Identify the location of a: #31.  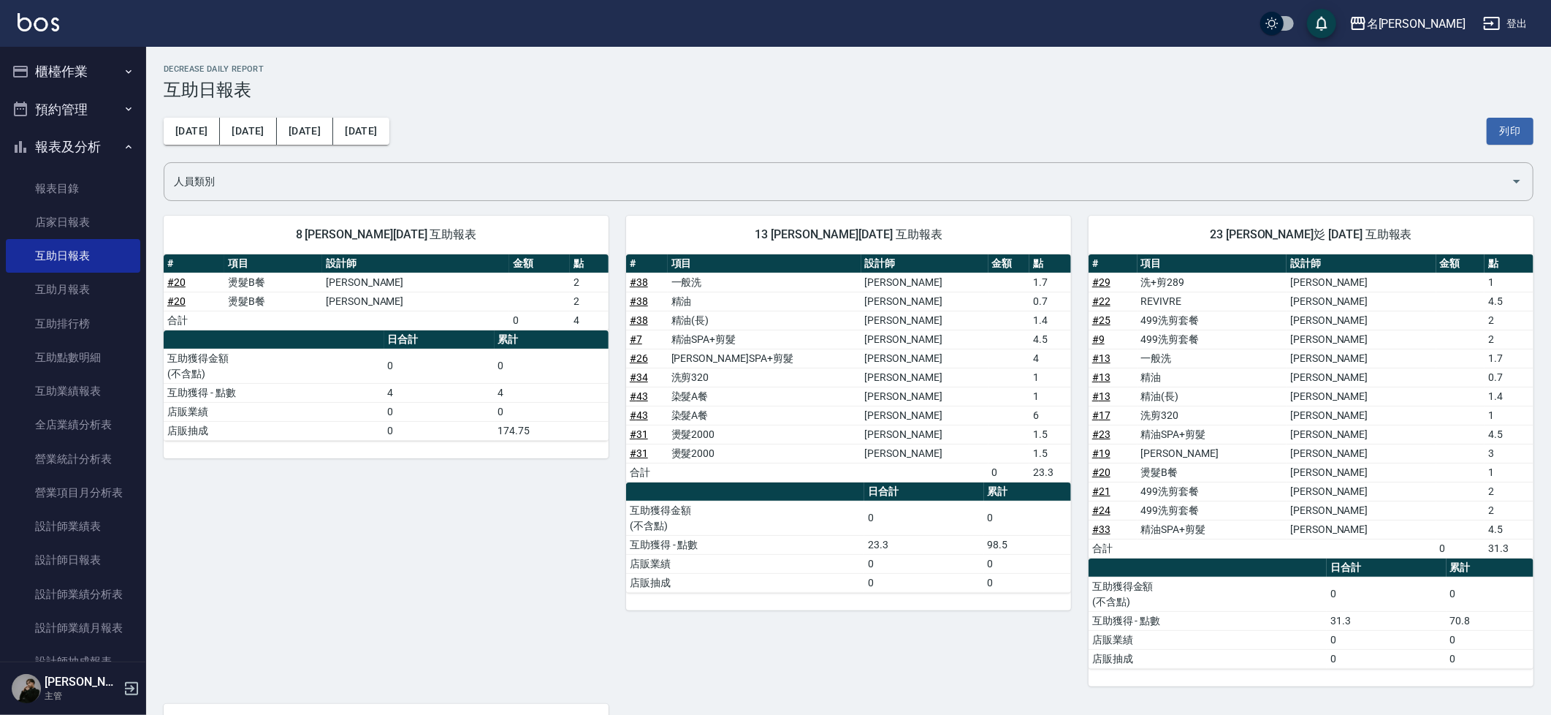
(639, 434).